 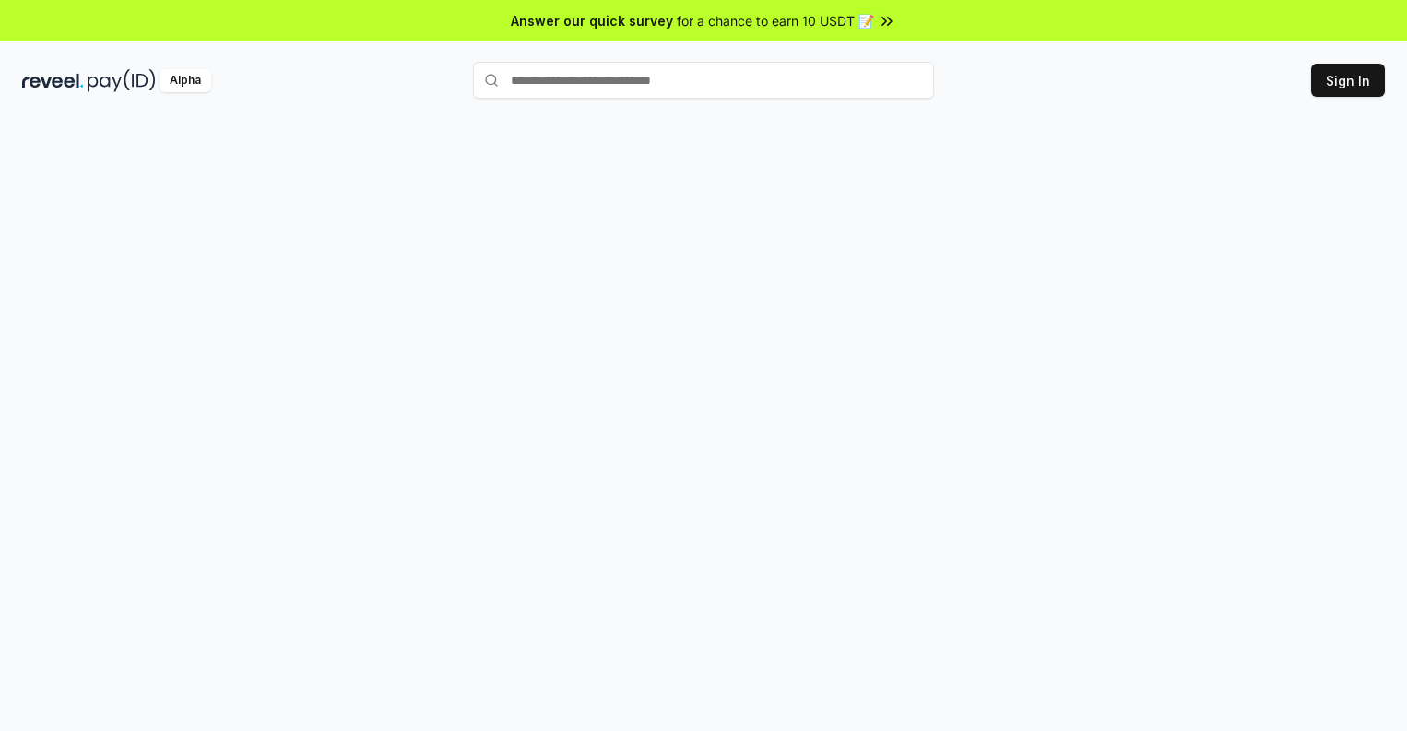 What do you see at coordinates (1348, 80) in the screenshot?
I see `button: Sign In` at bounding box center [1348, 80].